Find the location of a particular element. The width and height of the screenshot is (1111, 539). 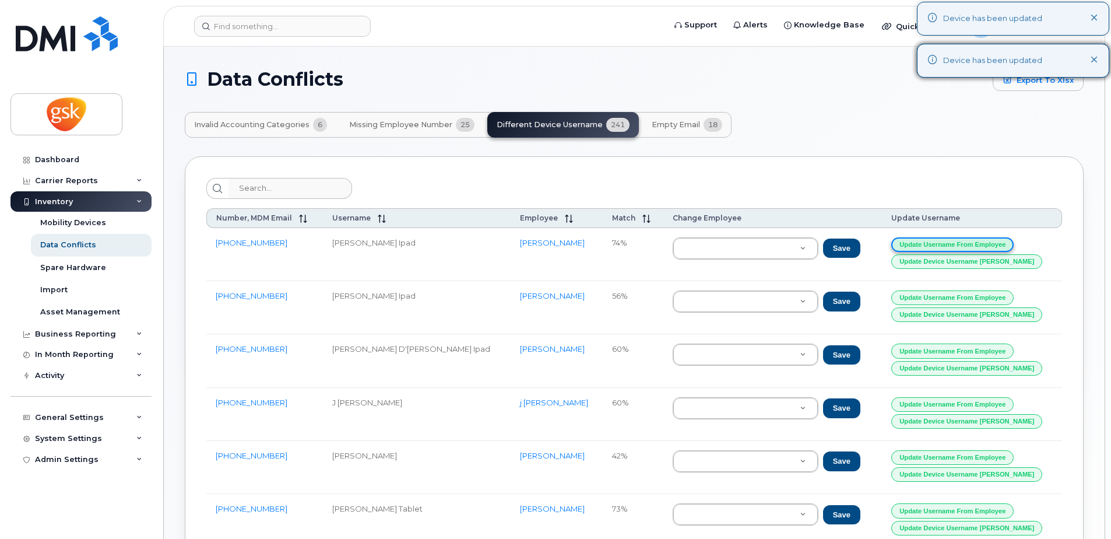

td: 42% is located at coordinates (633, 467).